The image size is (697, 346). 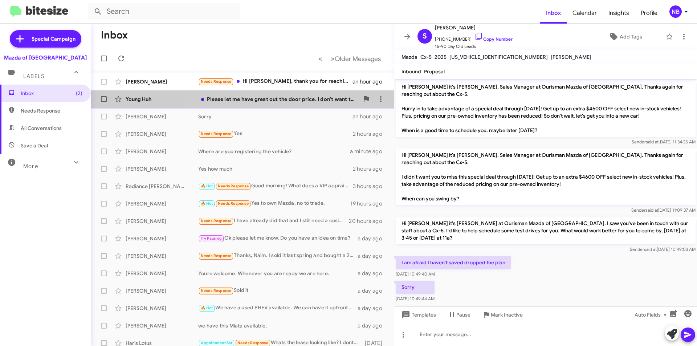 What do you see at coordinates (368, 221) in the screenshot?
I see `div: 20 hours ago` at bounding box center [368, 221].